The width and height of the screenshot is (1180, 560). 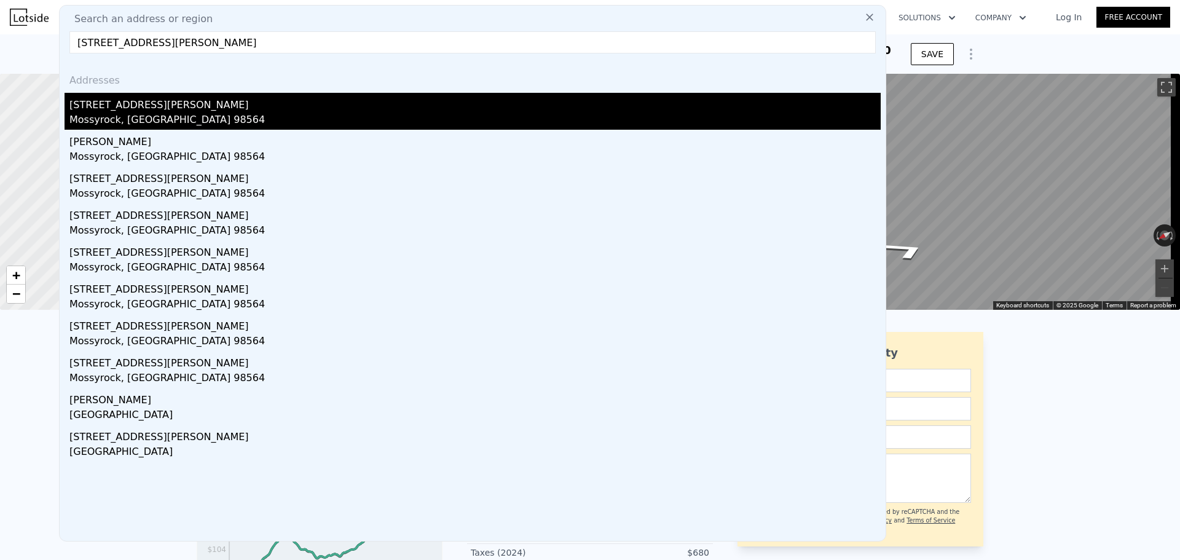 I want to click on a: Free Account, so click(x=1133, y=17).